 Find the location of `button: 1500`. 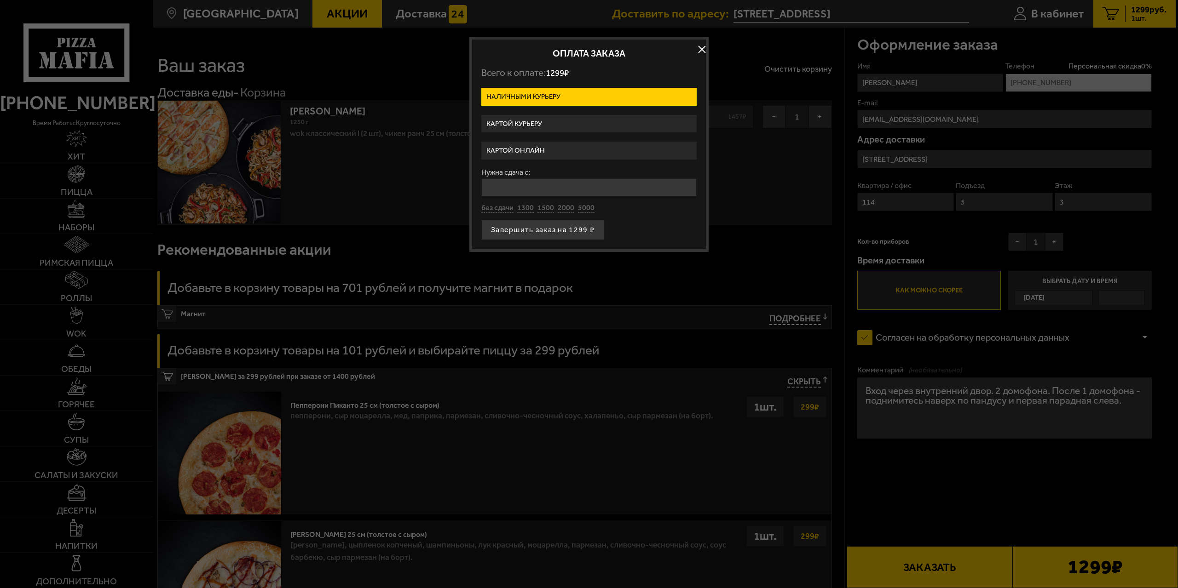

button: 1500 is located at coordinates (546, 208).